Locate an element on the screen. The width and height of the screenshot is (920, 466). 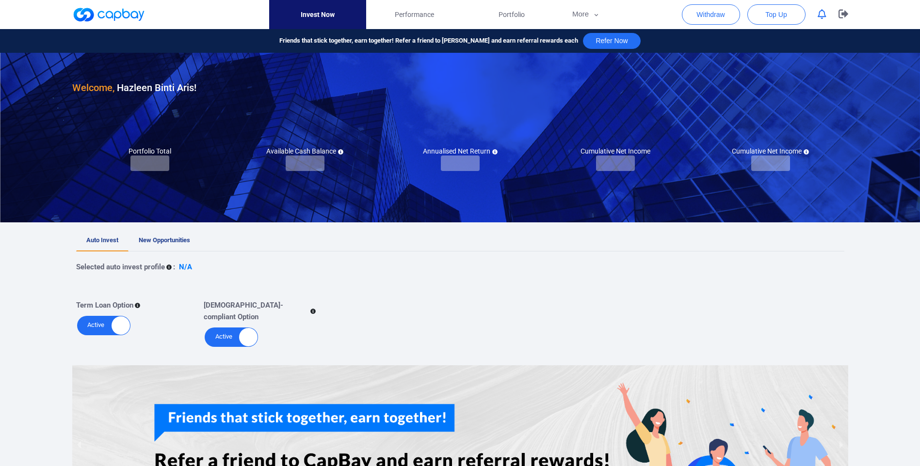
p: Selected auto invest profile is located at coordinates (120, 267).